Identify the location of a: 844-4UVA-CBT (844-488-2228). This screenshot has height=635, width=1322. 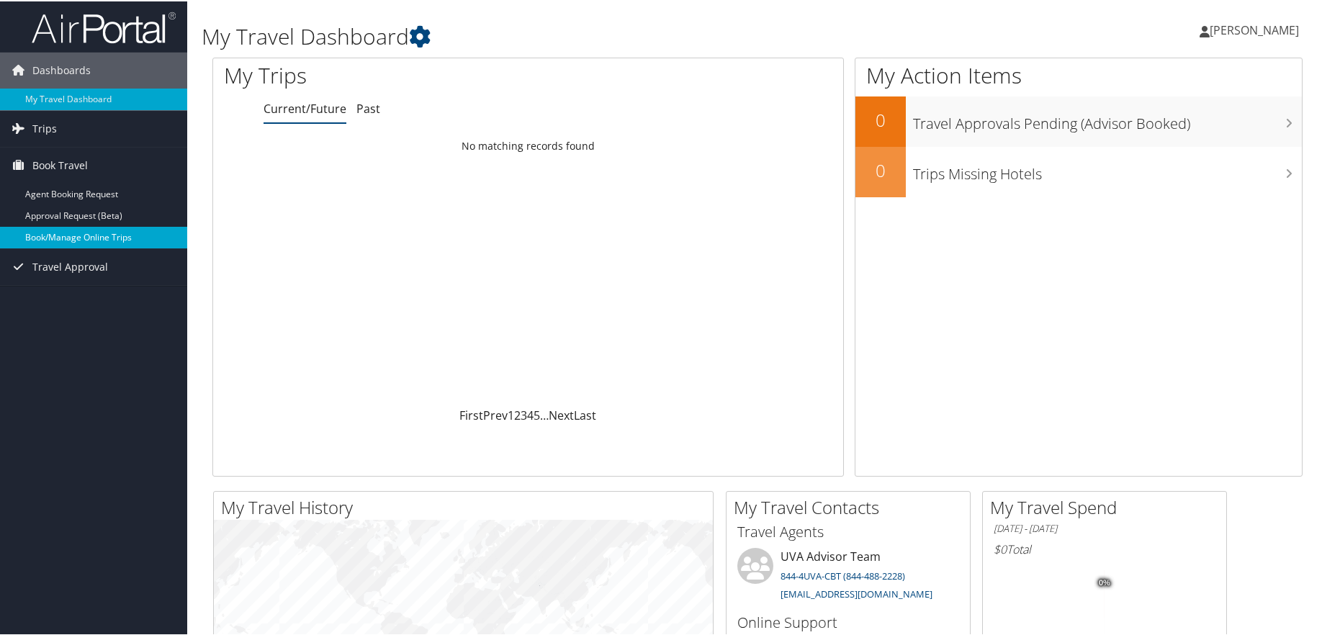
(843, 575).